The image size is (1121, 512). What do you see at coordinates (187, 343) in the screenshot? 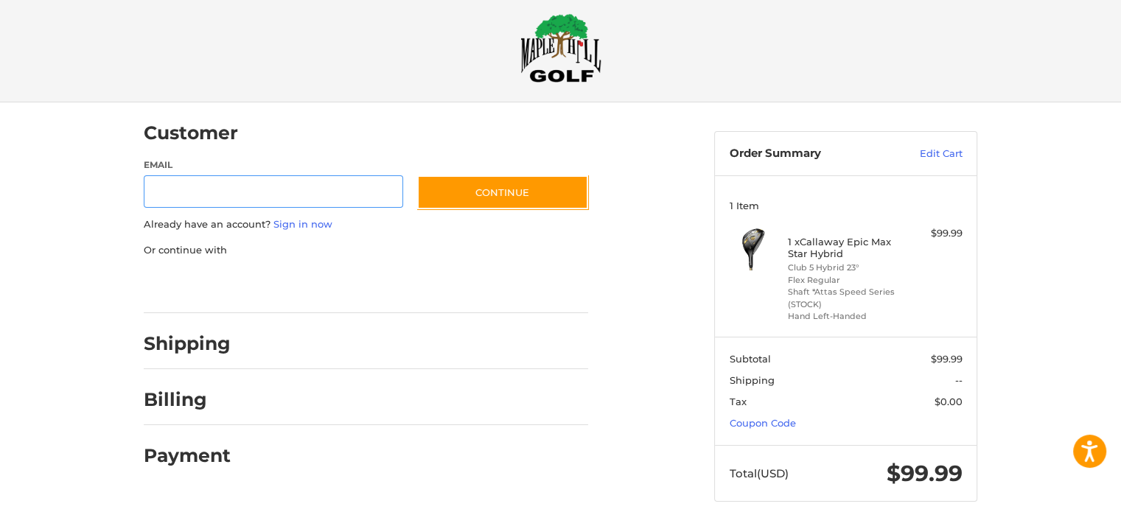
I see `h2: Shipping` at bounding box center [187, 343].